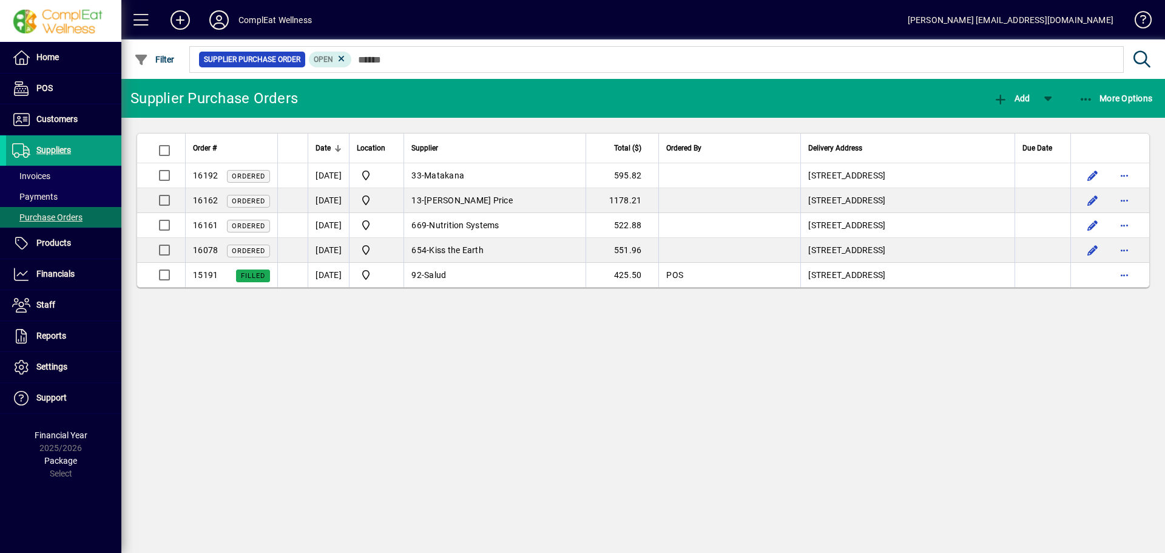 Image resolution: width=1165 pixels, height=553 pixels. What do you see at coordinates (64, 367) in the screenshot?
I see `a: Settings` at bounding box center [64, 367].